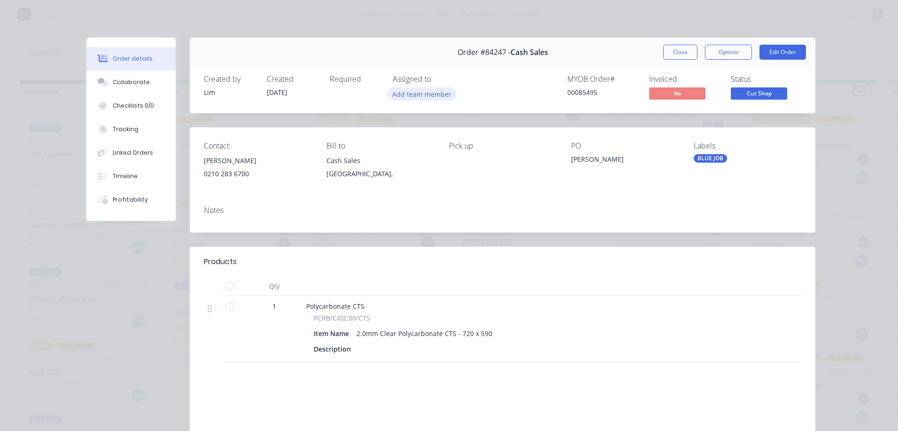  I want to click on div: Labels, so click(747, 146).